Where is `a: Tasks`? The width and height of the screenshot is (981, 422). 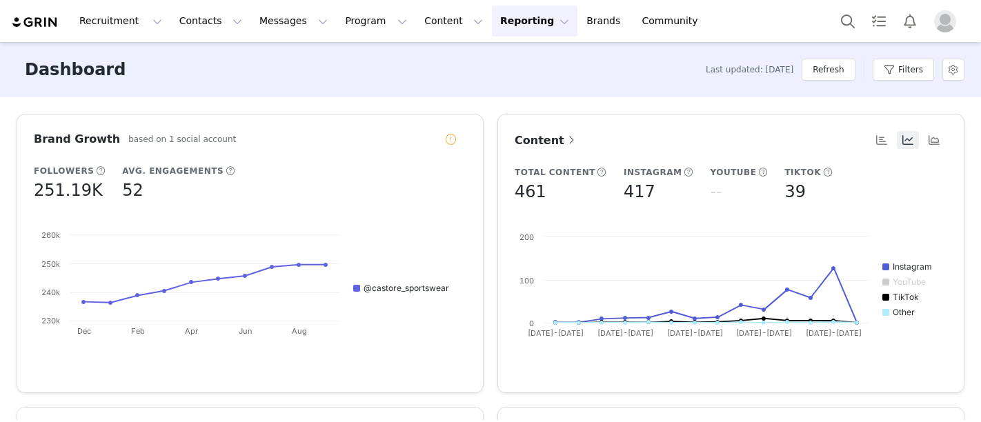 a: Tasks is located at coordinates (879, 21).